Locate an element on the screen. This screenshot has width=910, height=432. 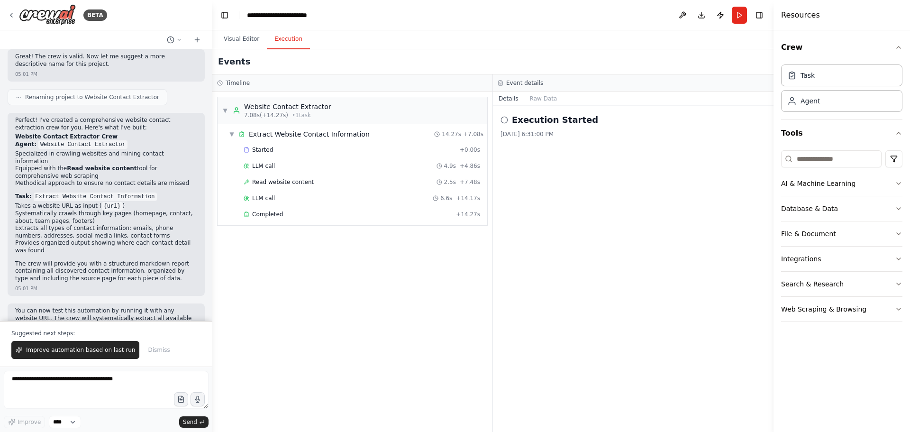
button: Raw Data is located at coordinates (543, 99).